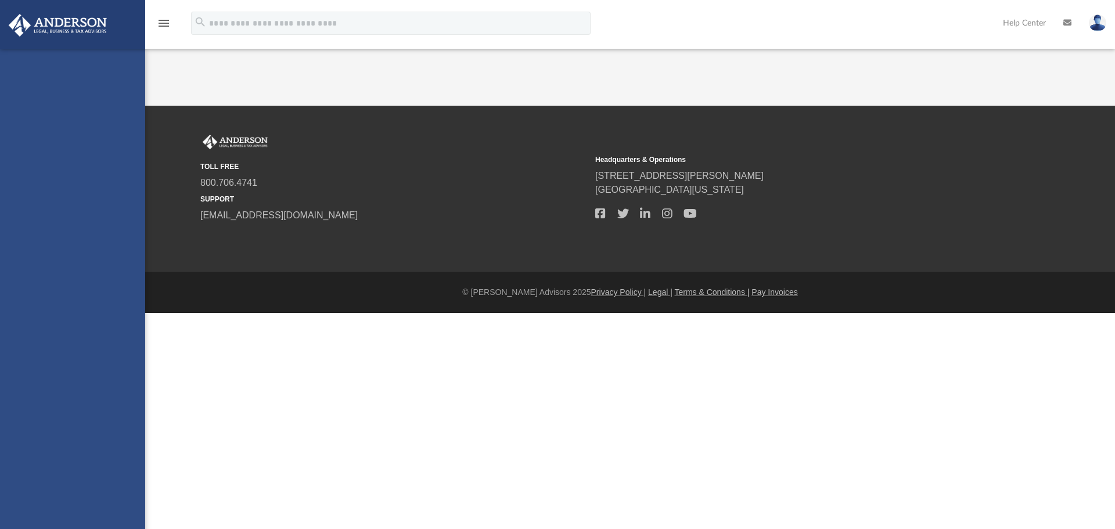  What do you see at coordinates (164, 26) in the screenshot?
I see `a: menu` at bounding box center [164, 26].